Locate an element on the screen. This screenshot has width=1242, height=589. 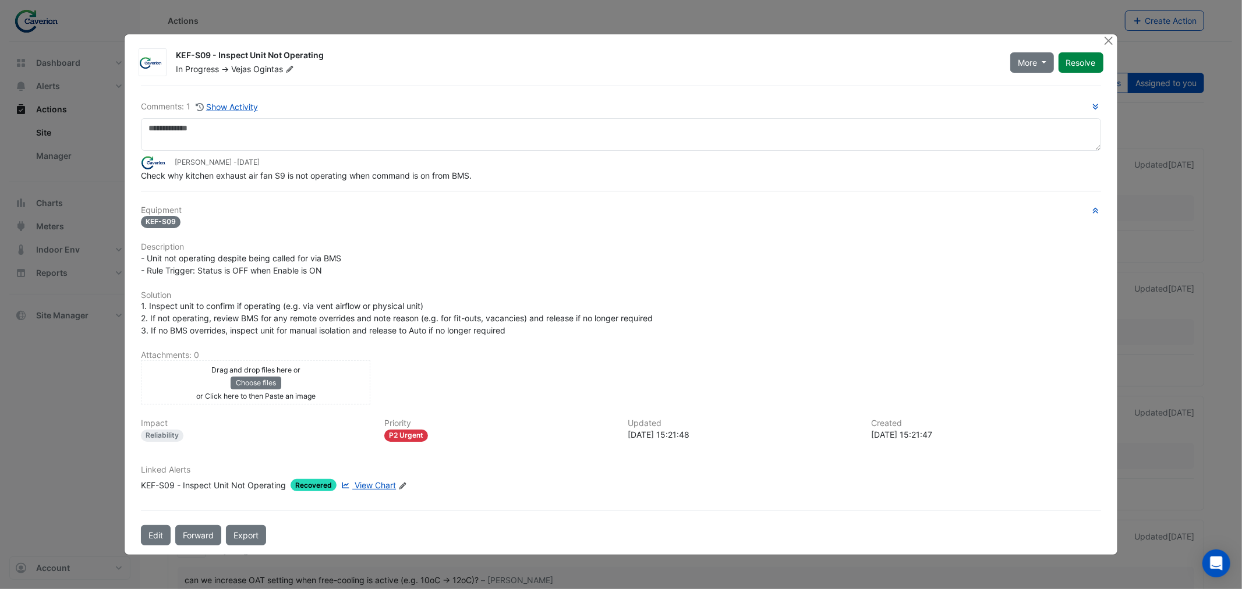
span: 2025-08-04 15:21:48 is located at coordinates (248, 162).